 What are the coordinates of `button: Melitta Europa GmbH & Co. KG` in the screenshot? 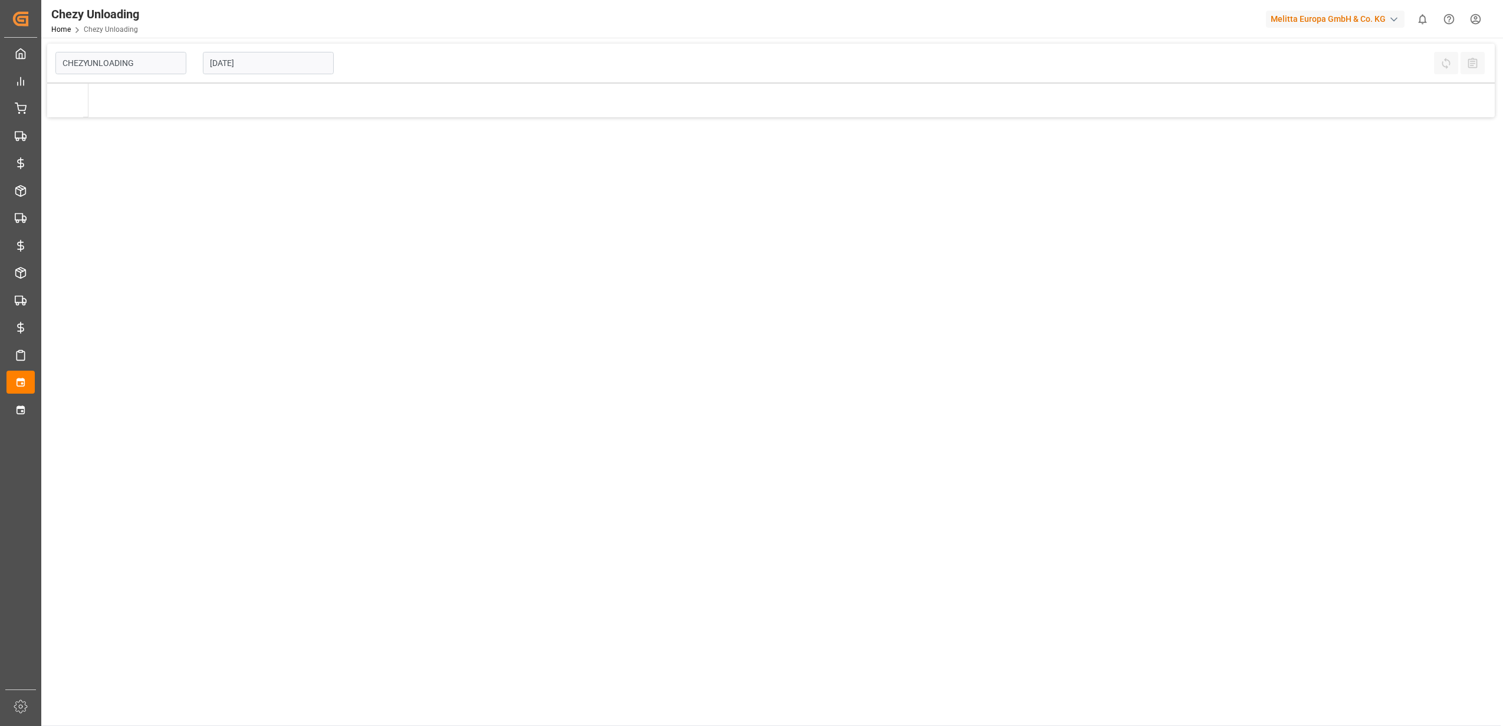 It's located at (1337, 19).